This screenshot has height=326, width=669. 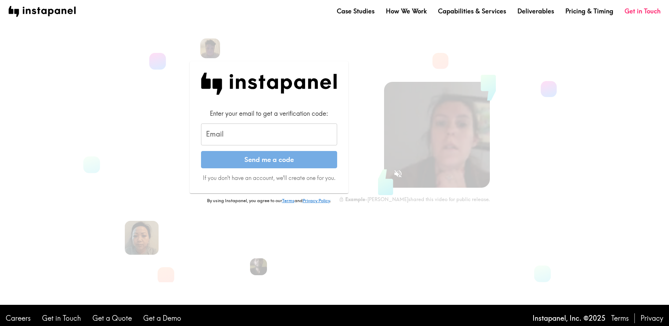 I want to click on img: Lisa, so click(x=142, y=238).